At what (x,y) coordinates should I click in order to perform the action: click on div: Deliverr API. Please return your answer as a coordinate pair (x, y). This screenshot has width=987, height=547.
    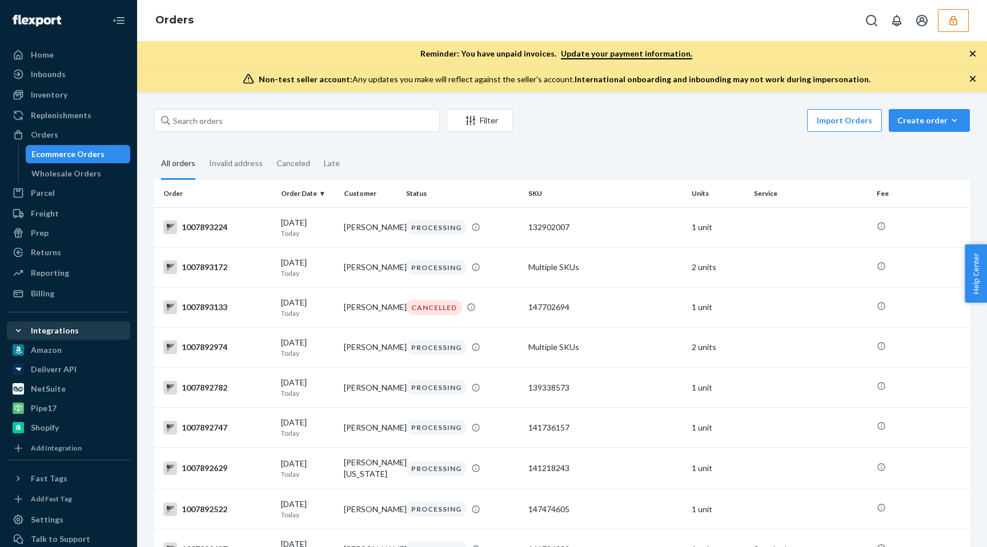
    Looking at the image, I should click on (54, 369).